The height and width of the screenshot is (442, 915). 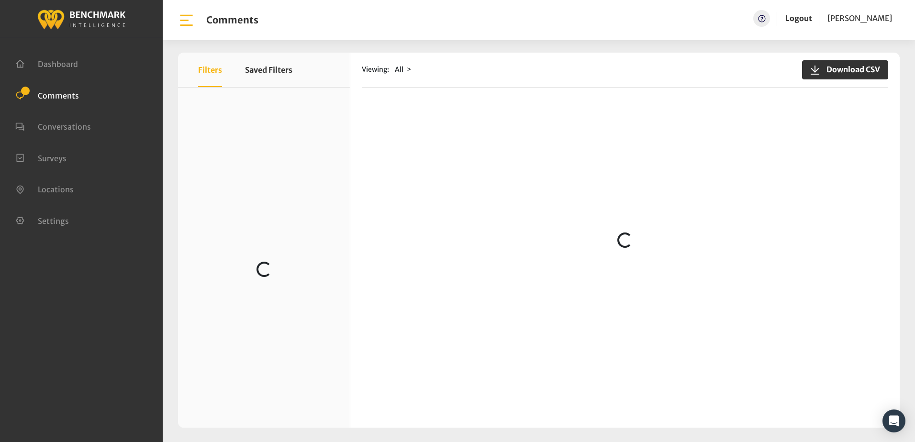 What do you see at coordinates (42, 220) in the screenshot?
I see `a: Settings` at bounding box center [42, 220].